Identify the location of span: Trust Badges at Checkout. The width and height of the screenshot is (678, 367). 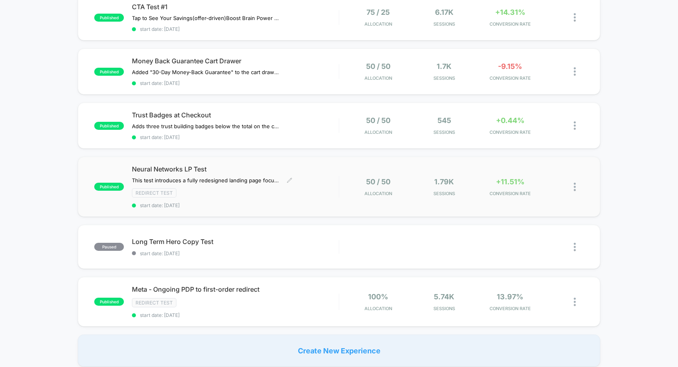
(235, 115).